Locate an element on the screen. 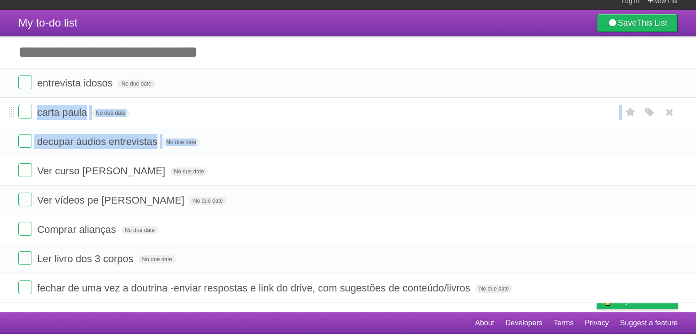 The height and width of the screenshot is (334, 696). a: Suggest a feature is located at coordinates (649, 323).